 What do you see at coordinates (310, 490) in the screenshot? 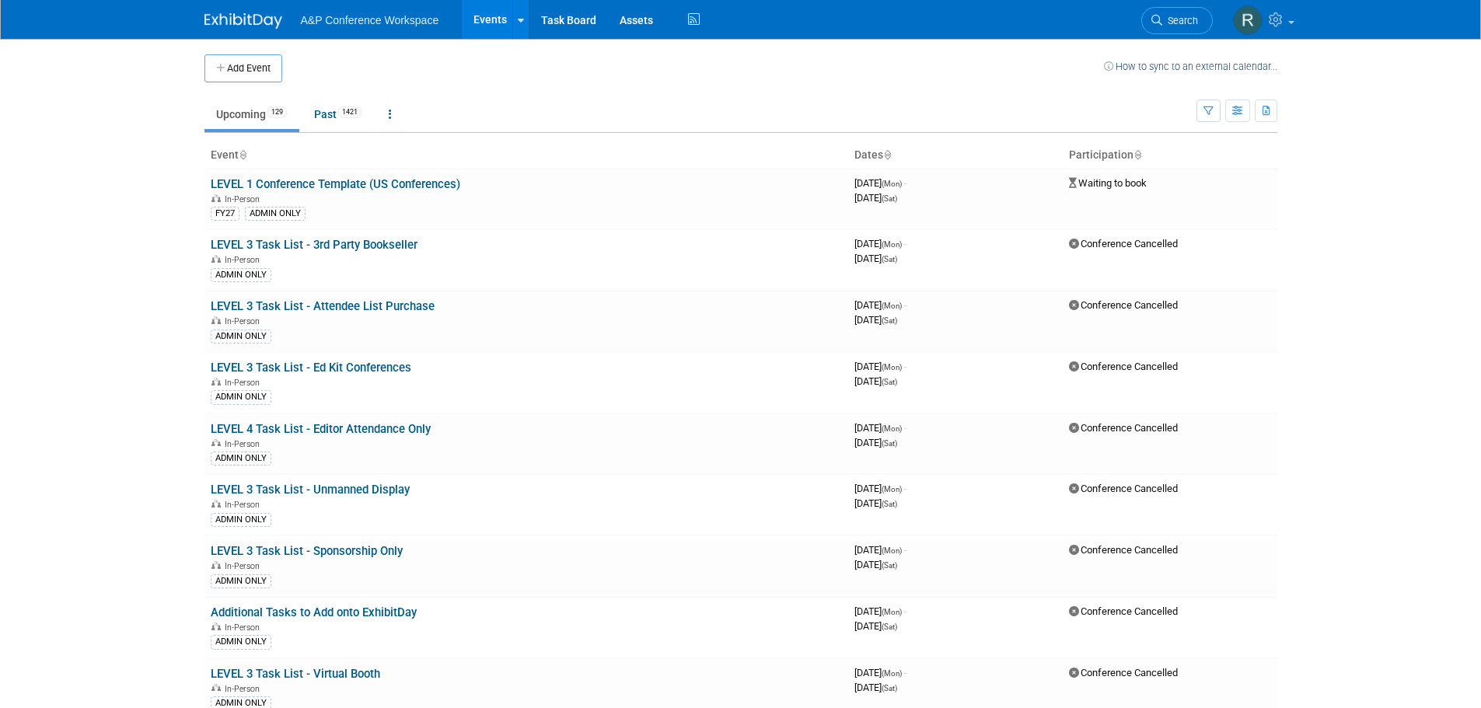
I see `a: LEVEL 3 Task List - Unmanned Display` at bounding box center [310, 490].